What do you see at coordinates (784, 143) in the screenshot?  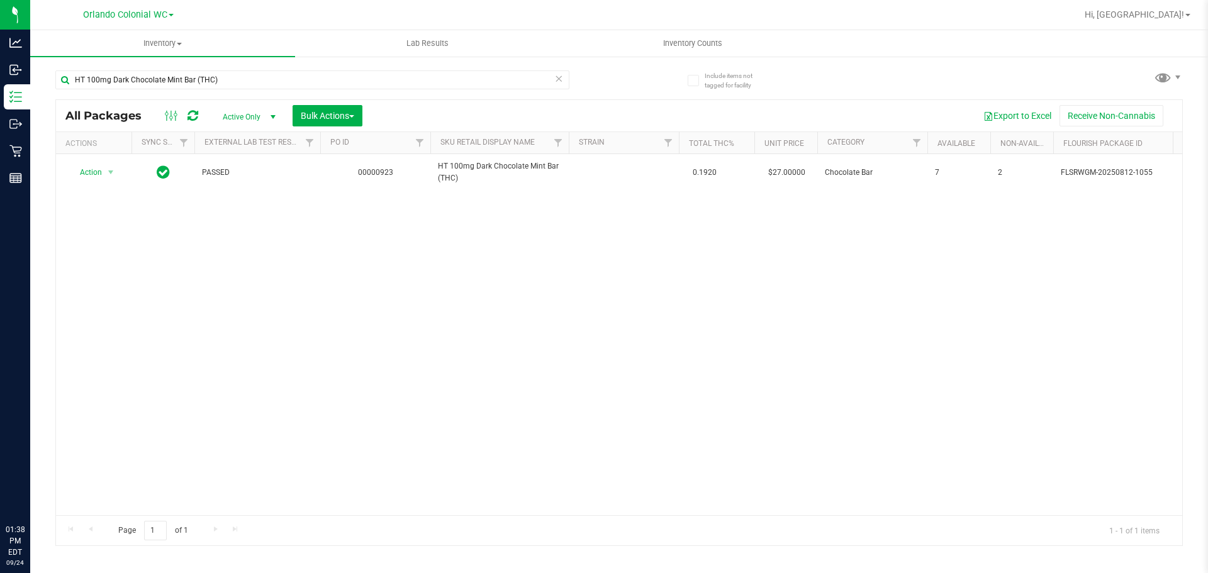 I see `a: Unit Price` at bounding box center [784, 143].